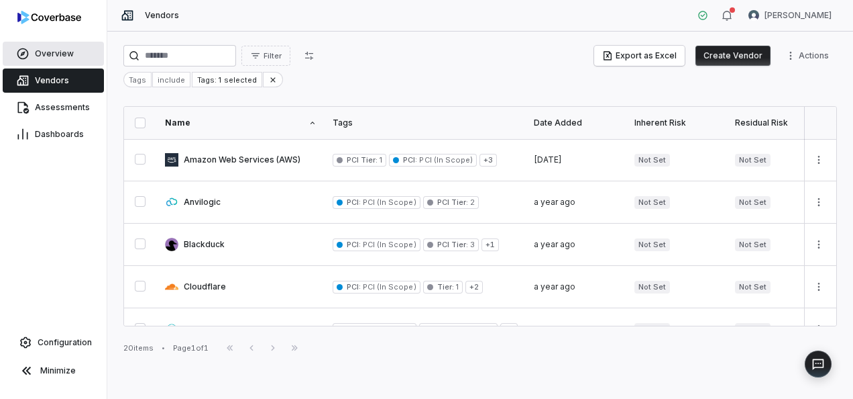 This screenshot has width=853, height=399. Describe the element at coordinates (54, 54) in the screenshot. I see `span: Overview` at that location.